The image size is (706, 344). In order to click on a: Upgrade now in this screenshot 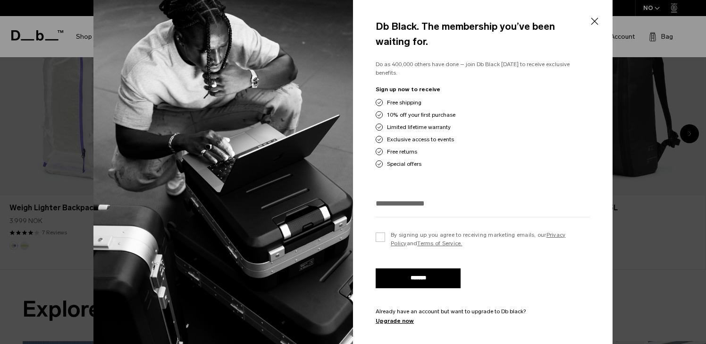, I will do `click(483, 321)`.